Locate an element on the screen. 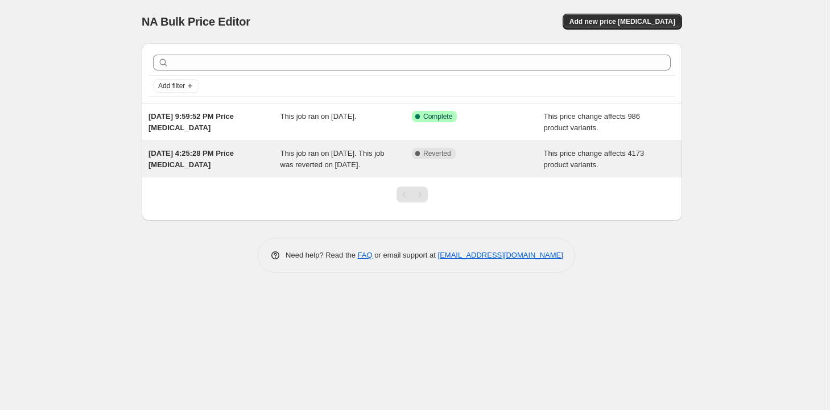 This screenshot has width=830, height=410. nav: Pagination is located at coordinates (412, 195).